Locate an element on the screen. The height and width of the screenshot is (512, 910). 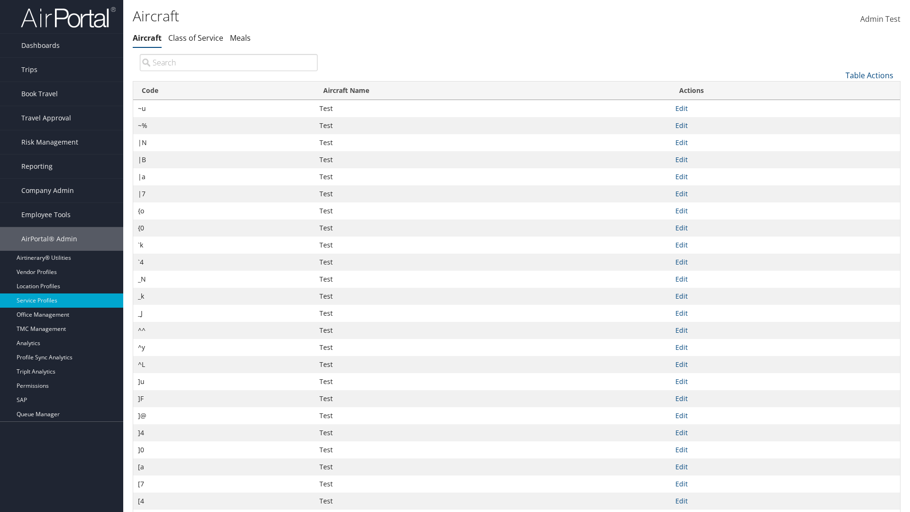
a: Aircraft is located at coordinates (147, 38).